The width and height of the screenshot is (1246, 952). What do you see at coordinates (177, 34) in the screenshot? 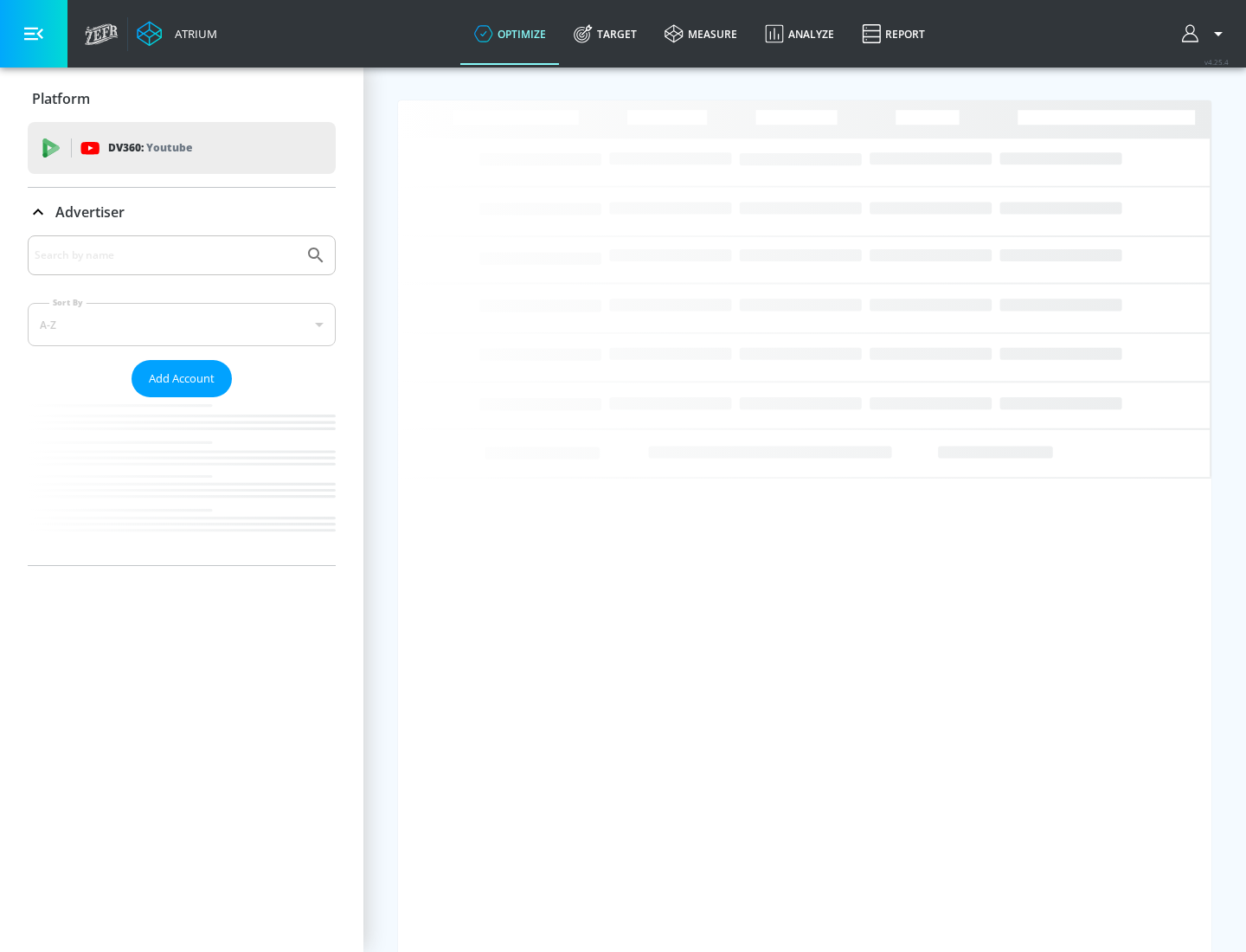
I see `a: Atrium` at bounding box center [177, 34].